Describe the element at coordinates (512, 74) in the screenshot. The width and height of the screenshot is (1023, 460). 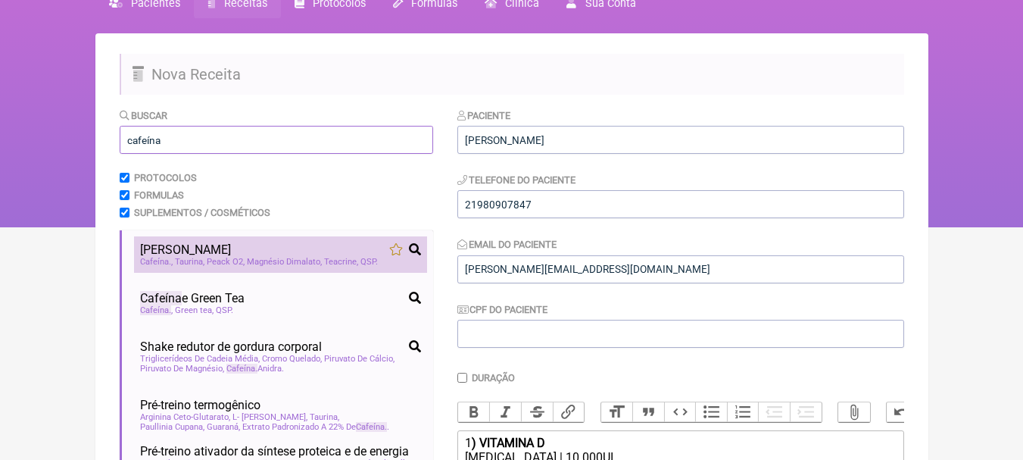
I see `h2: Nova Receita` at that location.